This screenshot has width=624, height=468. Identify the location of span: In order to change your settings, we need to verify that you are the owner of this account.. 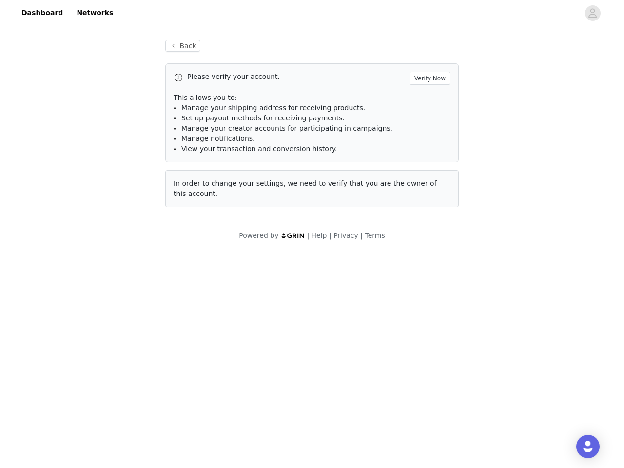
(305, 188).